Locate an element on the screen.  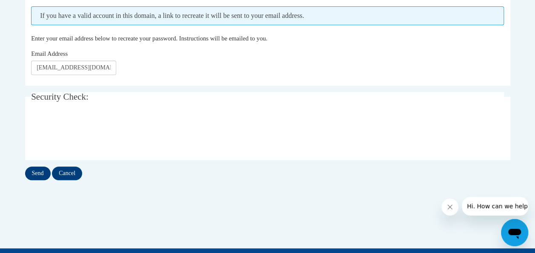
span: Hi. How can we help? is located at coordinates (37, 9).